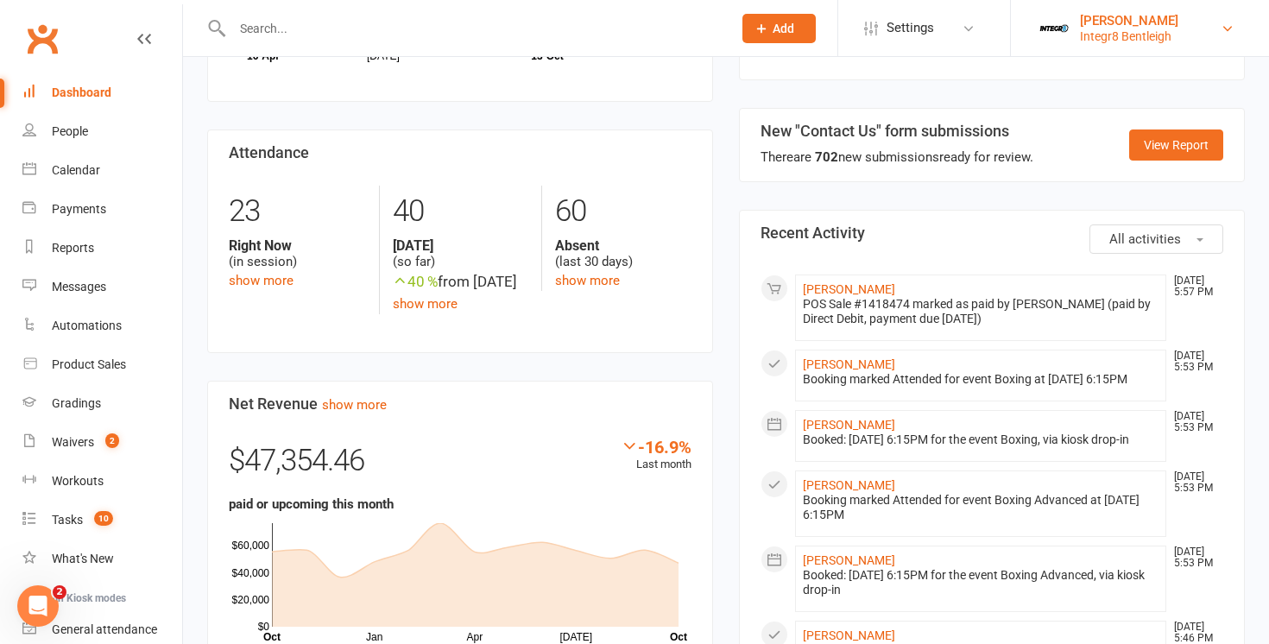 The width and height of the screenshot is (1269, 644). What do you see at coordinates (102, 248) in the screenshot?
I see `a: Reports` at bounding box center [102, 248].